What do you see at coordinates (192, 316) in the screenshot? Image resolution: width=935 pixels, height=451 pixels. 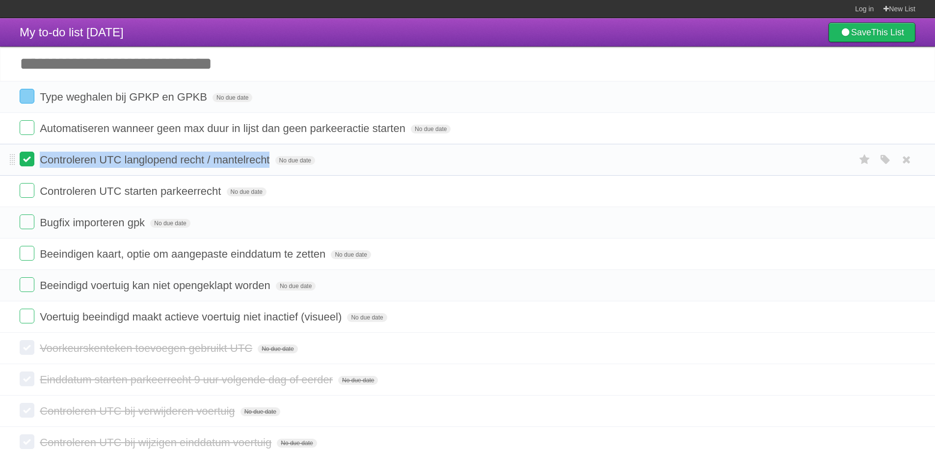 I see `span: Voertuig beeindigd maakt actieve voertuig niet inactief (visueel)` at bounding box center [192, 316].